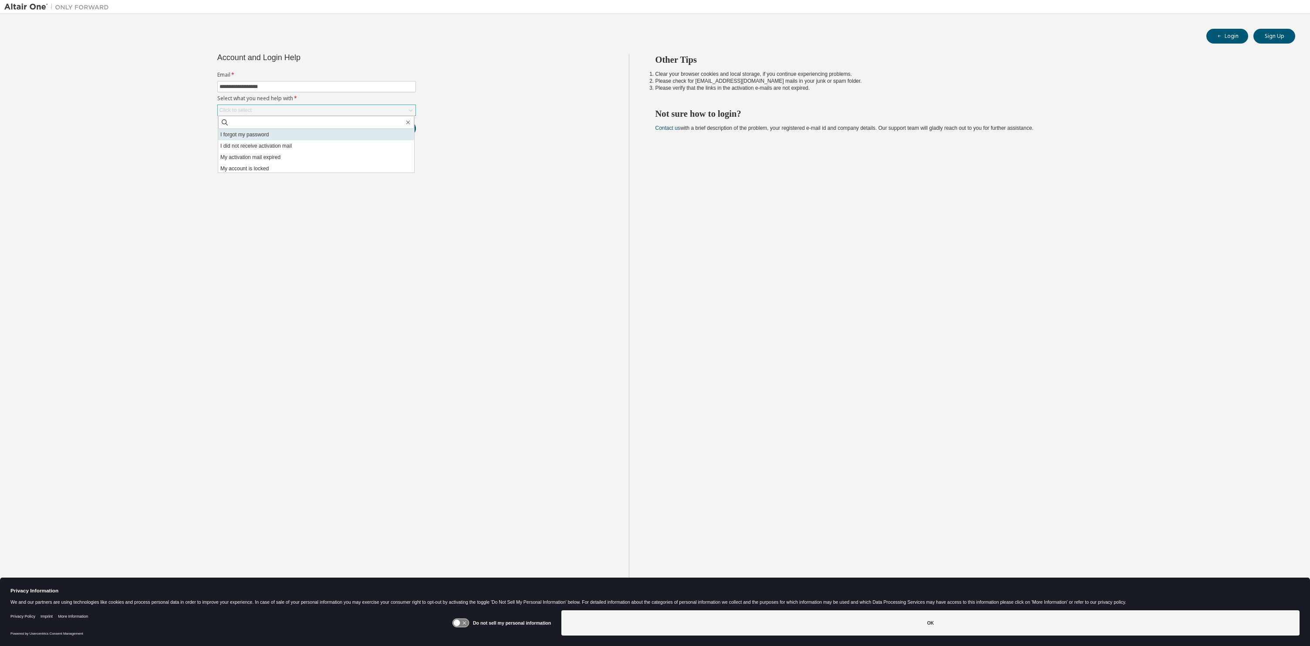  What do you see at coordinates (968, 74) in the screenshot?
I see `li: Clear your browser cookies and local storage, if you continue experiencing problems.` at bounding box center [968, 74].